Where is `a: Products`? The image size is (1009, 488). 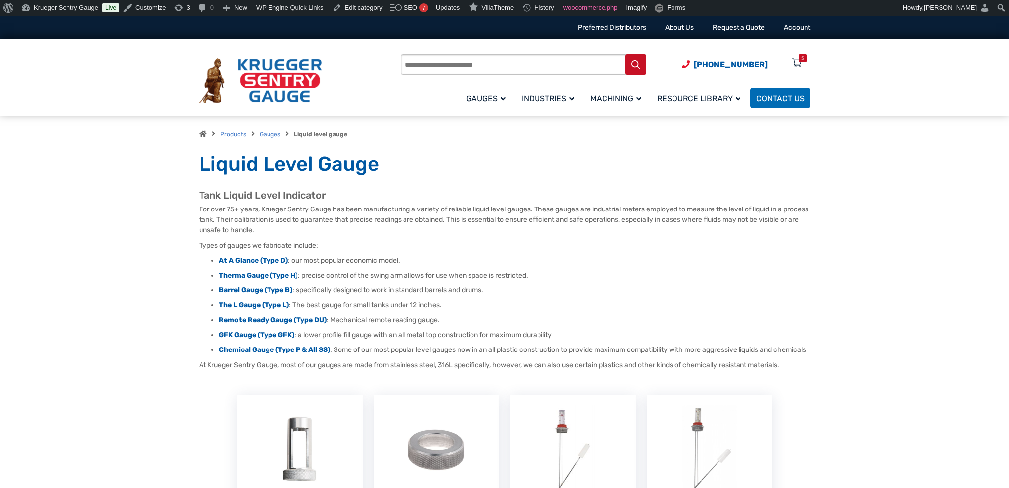
a: Products is located at coordinates (233, 134).